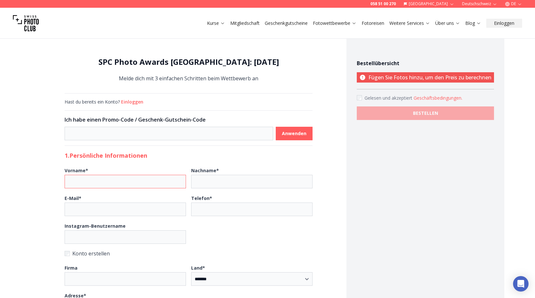  What do you see at coordinates (252, 279) in the screenshot?
I see `select: Land*` at bounding box center [252, 279].